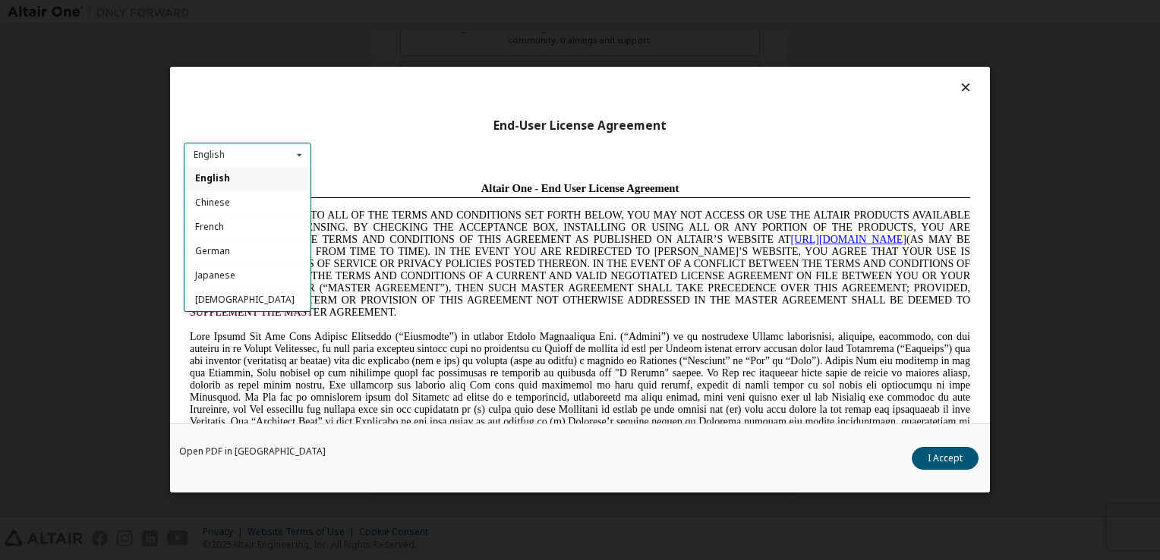  I want to click on button: I Accept, so click(945, 459).